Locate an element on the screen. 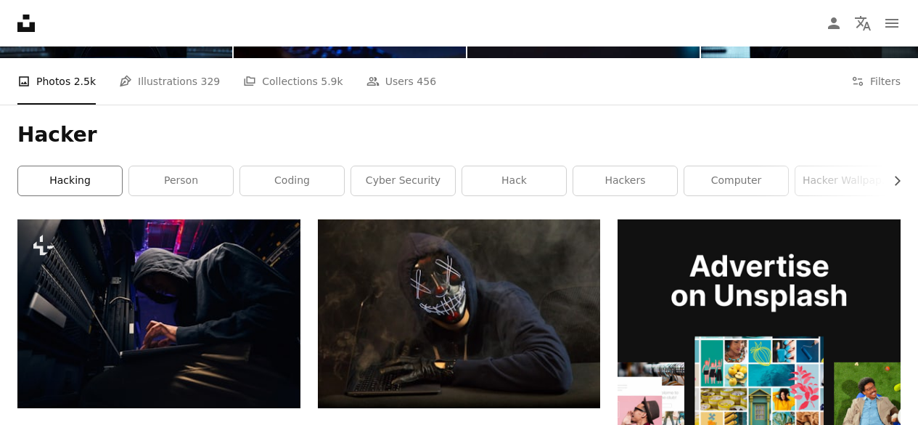  a: Collections 5.9k is located at coordinates (292, 81).